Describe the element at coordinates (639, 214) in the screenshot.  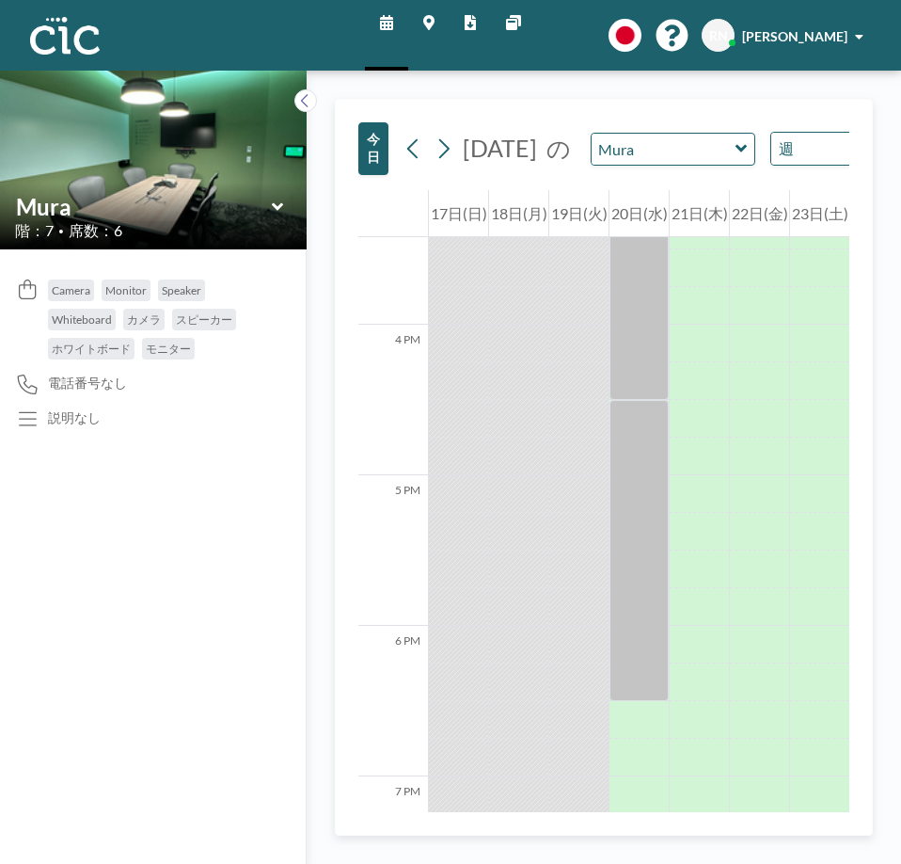
I see `div: 20日(水)` at that location.